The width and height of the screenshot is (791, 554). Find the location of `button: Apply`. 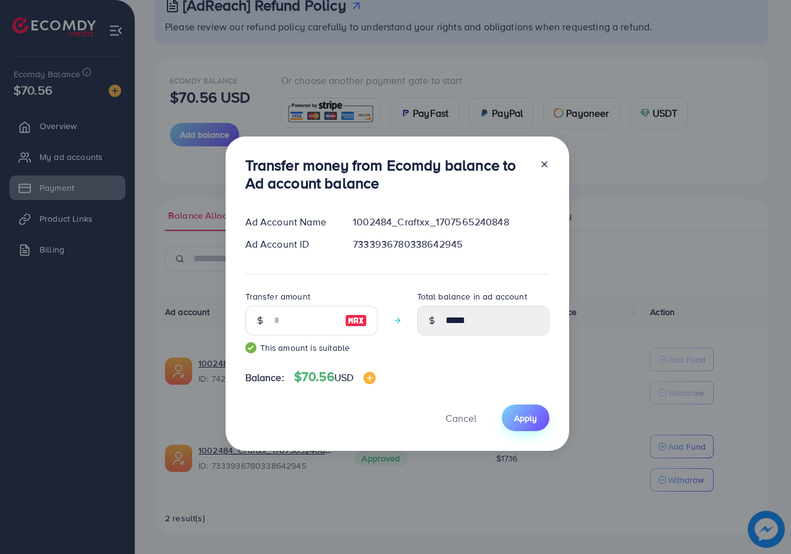

button: Apply is located at coordinates (525, 418).